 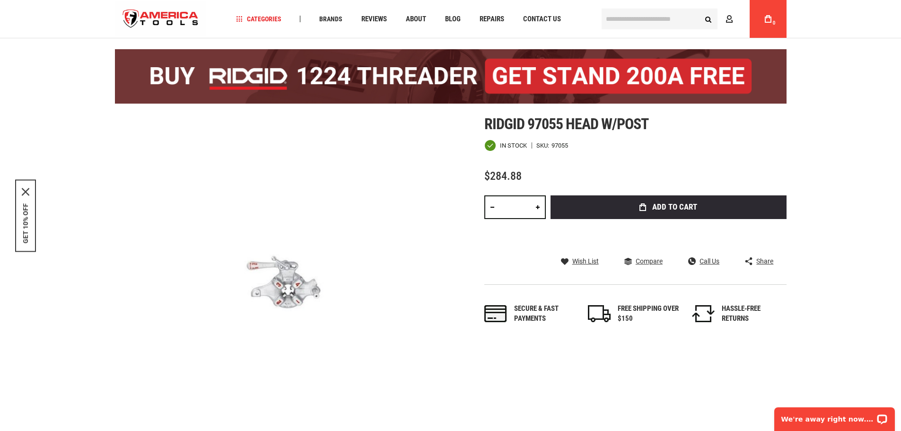 I want to click on span: Repairs, so click(x=492, y=19).